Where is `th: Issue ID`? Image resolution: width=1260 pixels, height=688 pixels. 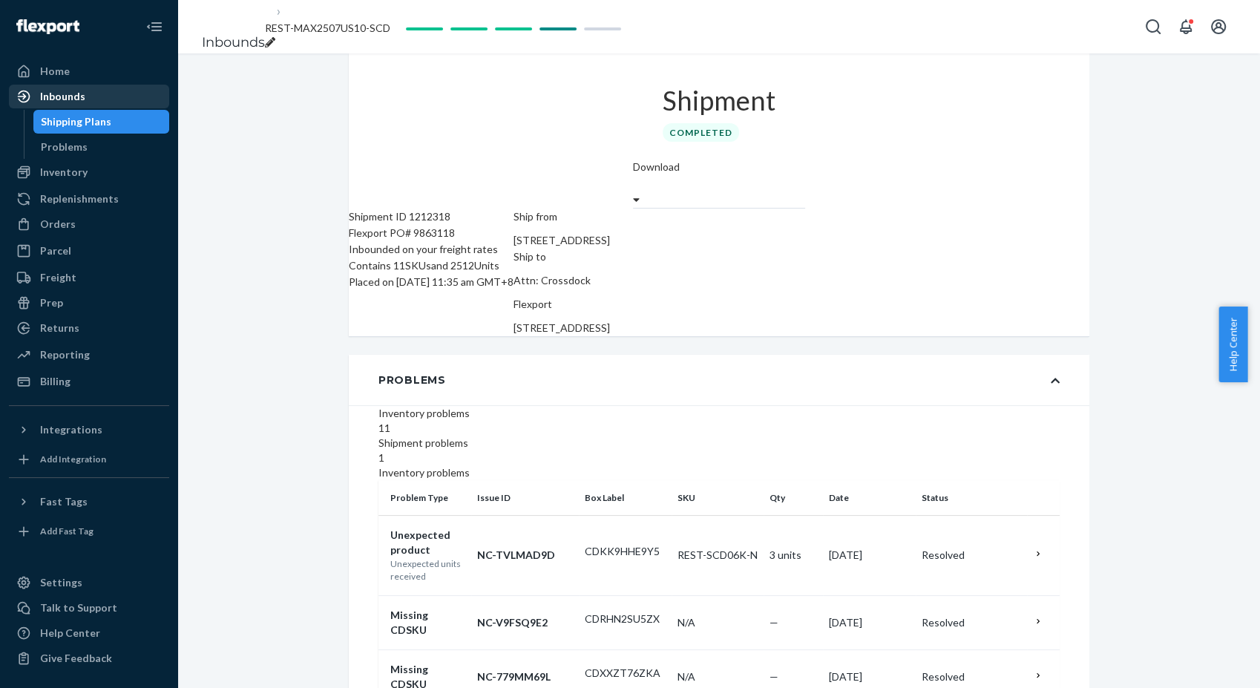 th: Issue ID is located at coordinates (525, 498).